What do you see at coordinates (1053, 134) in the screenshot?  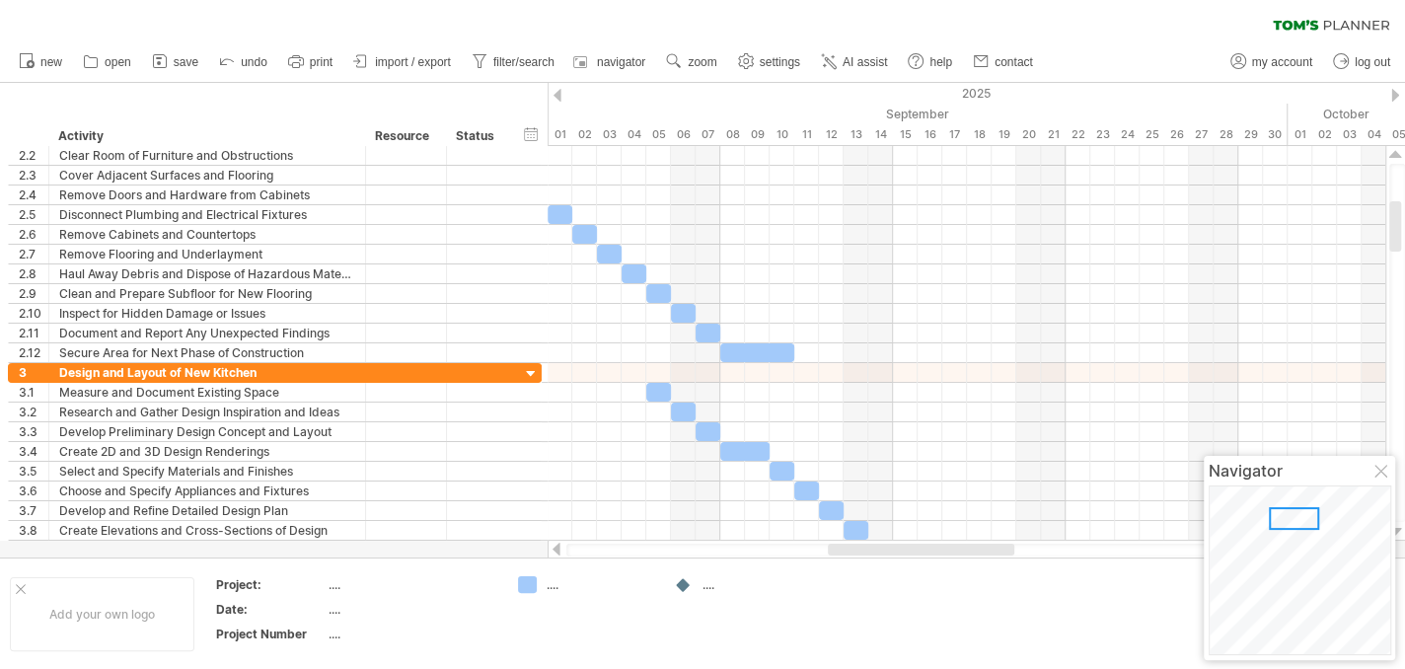 I see `div: Sunday, 21 September 2025` at bounding box center [1053, 134].